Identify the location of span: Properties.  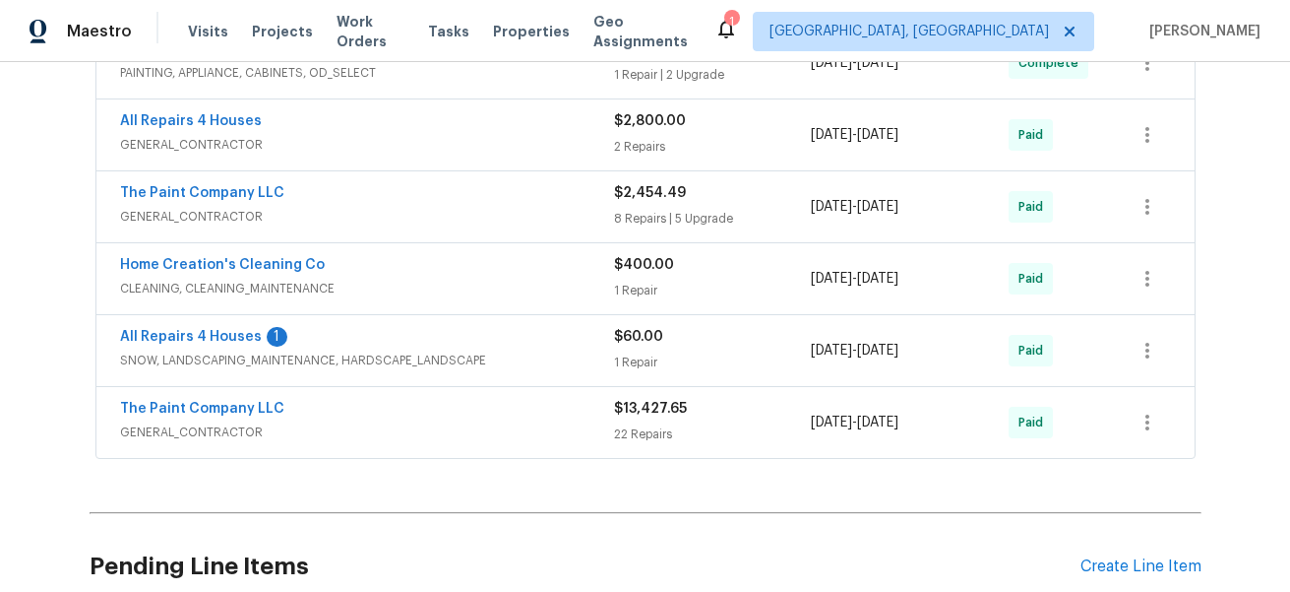
(532, 31).